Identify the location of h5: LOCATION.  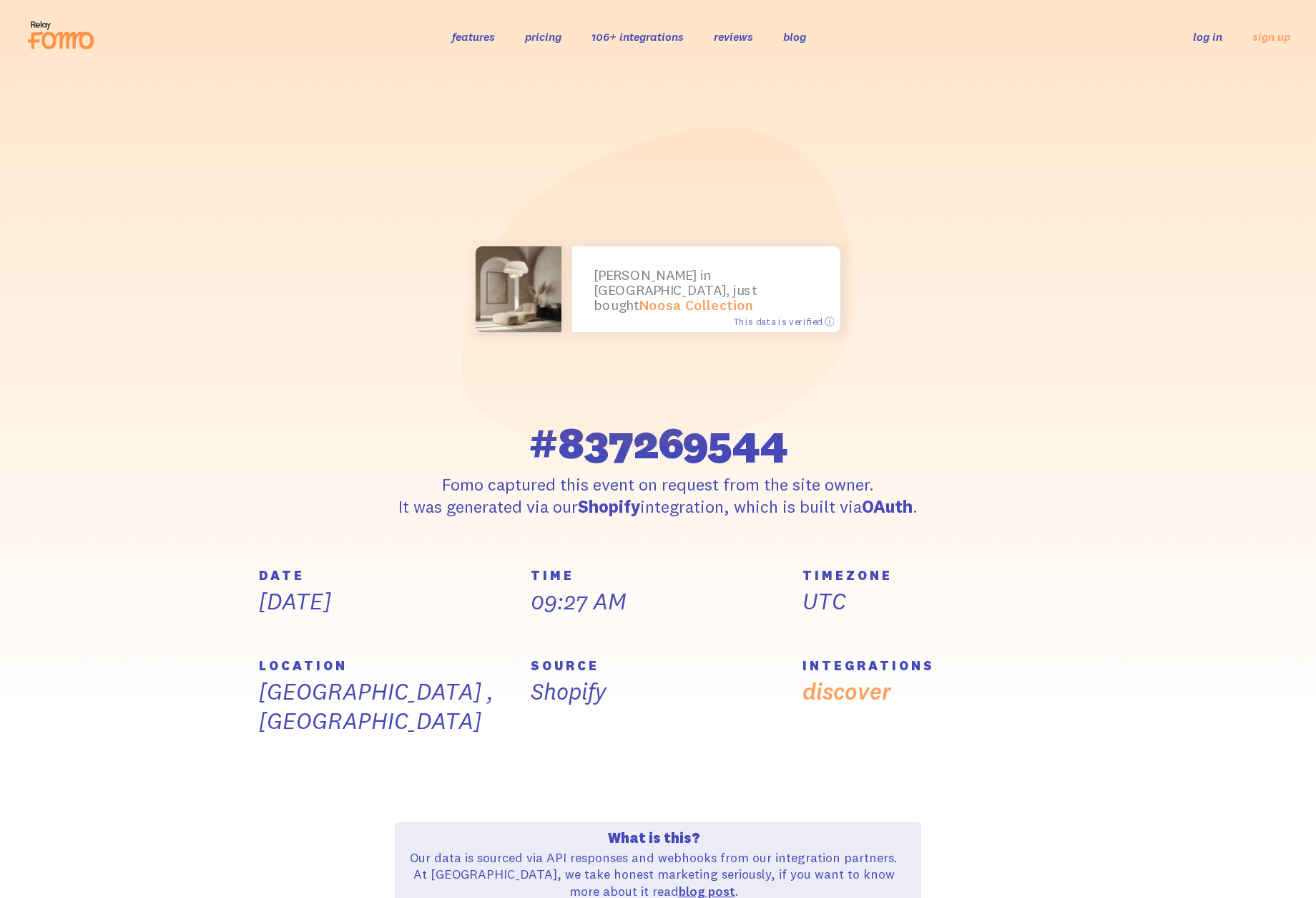
(386, 665).